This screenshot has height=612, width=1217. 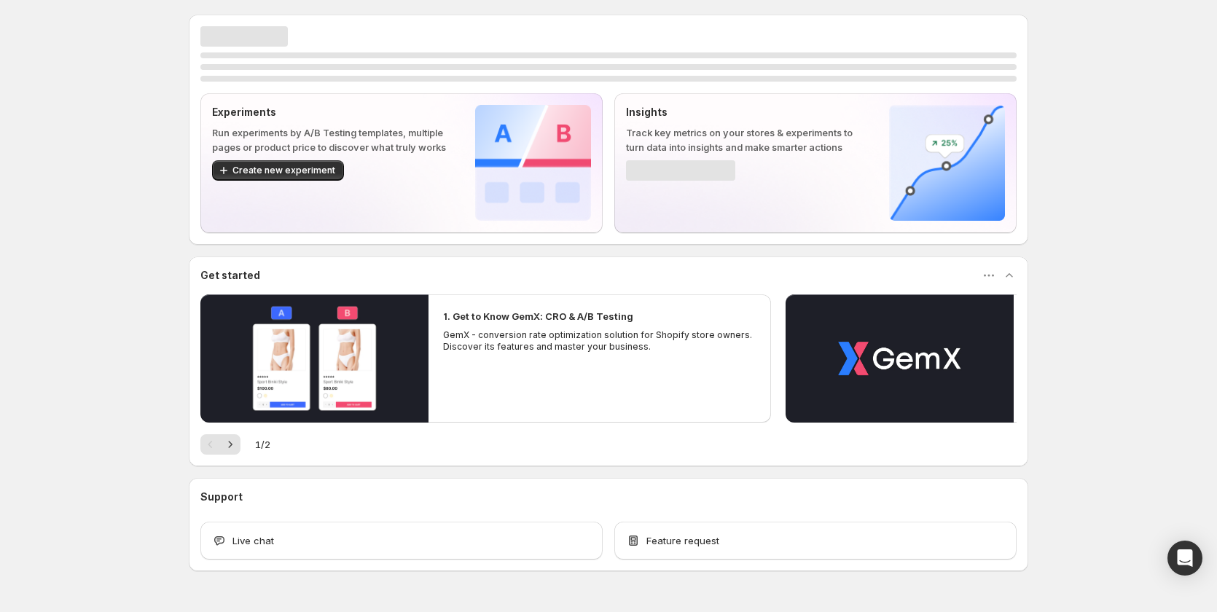 What do you see at coordinates (220, 444) in the screenshot?
I see `nav: Pagination` at bounding box center [220, 444].